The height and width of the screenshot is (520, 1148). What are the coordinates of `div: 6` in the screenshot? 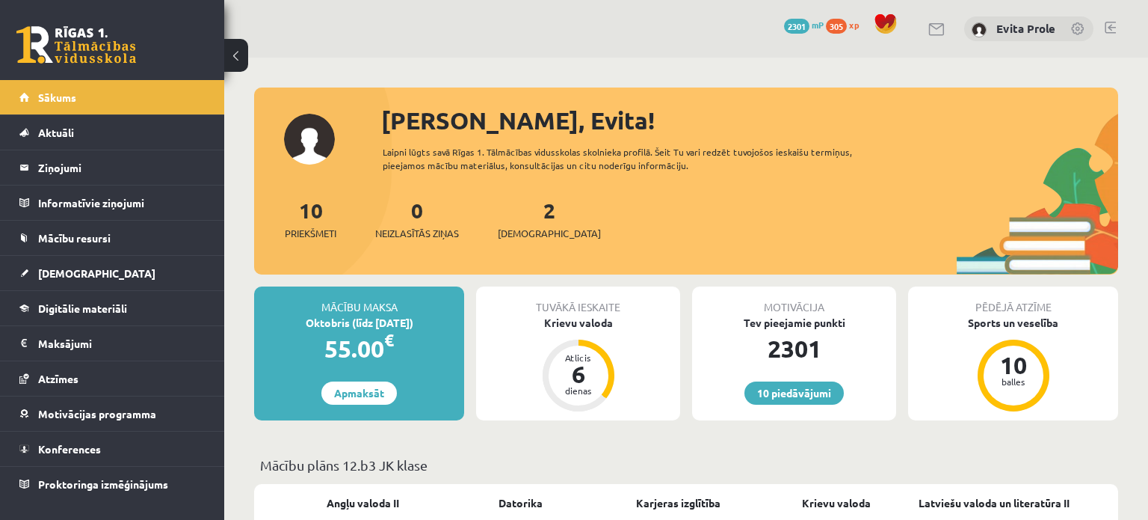 It's located at (579, 374).